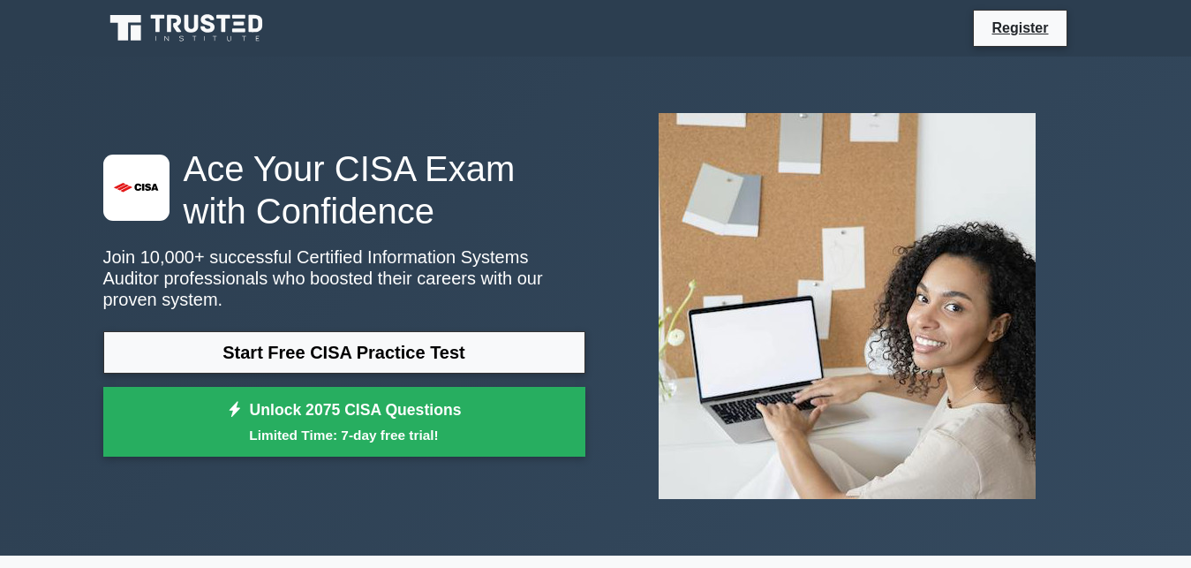 The image size is (1191, 568). Describe the element at coordinates (344, 190) in the screenshot. I see `h1: Ace Your CISA Exam with Confidence` at that location.